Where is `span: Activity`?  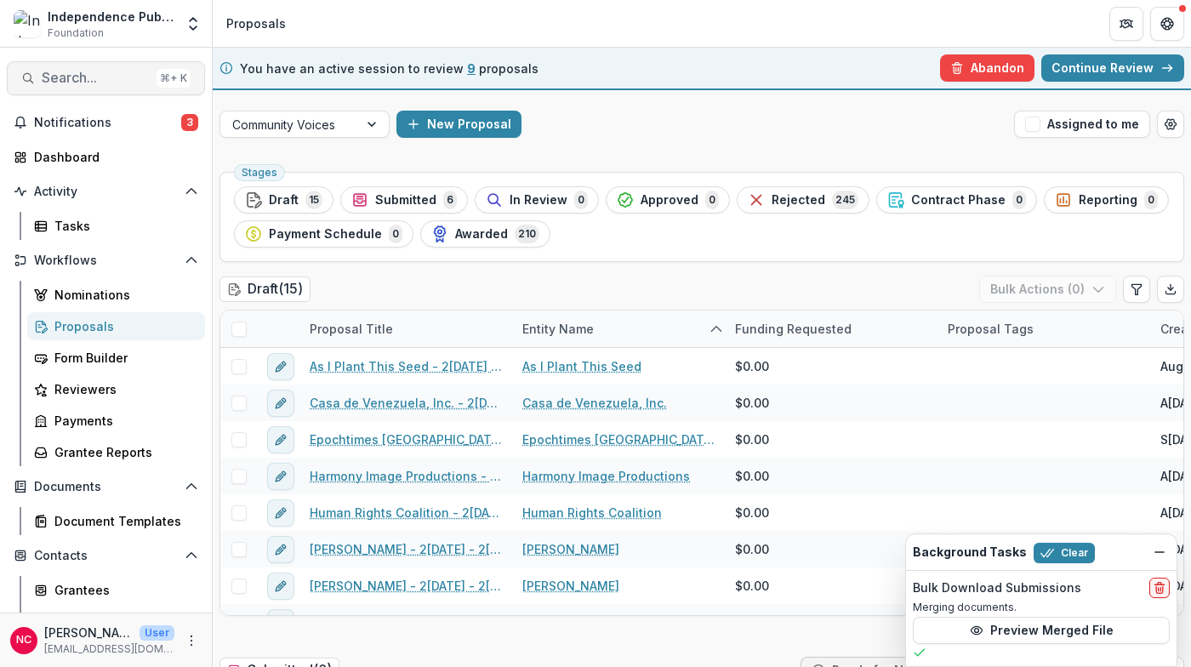 span: Activity is located at coordinates (105, 191).